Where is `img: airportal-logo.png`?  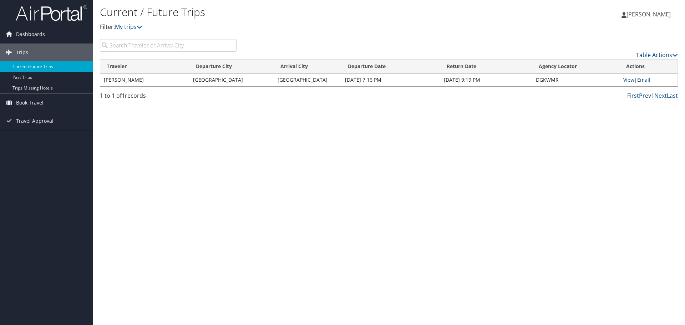
img: airportal-logo.png is located at coordinates (51, 13).